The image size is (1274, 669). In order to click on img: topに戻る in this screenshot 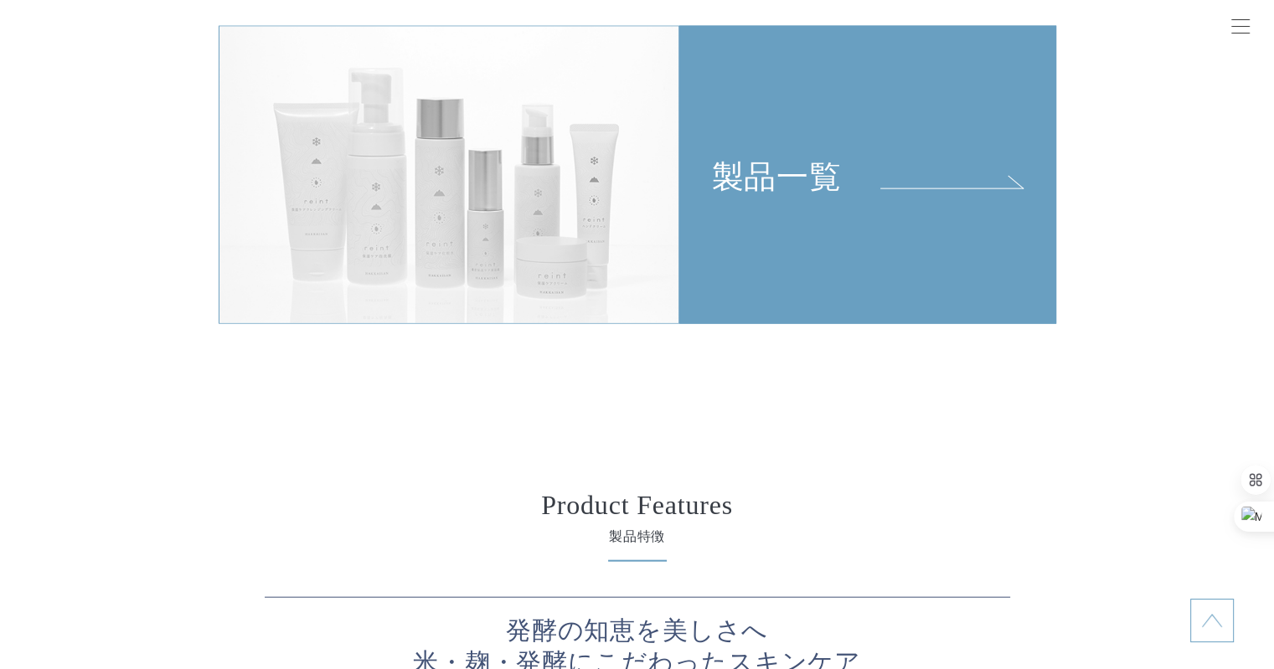, I will do `click(1212, 621)`.